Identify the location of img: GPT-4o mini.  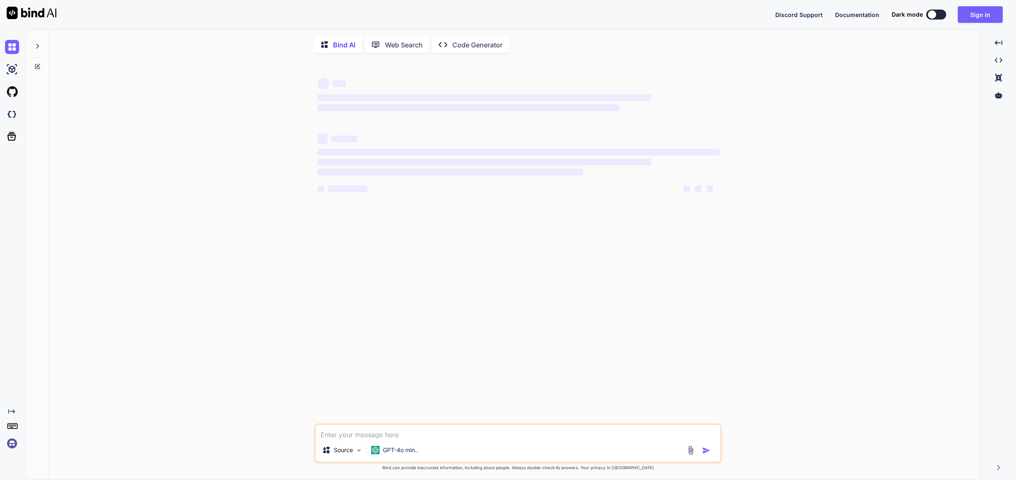
(375, 450).